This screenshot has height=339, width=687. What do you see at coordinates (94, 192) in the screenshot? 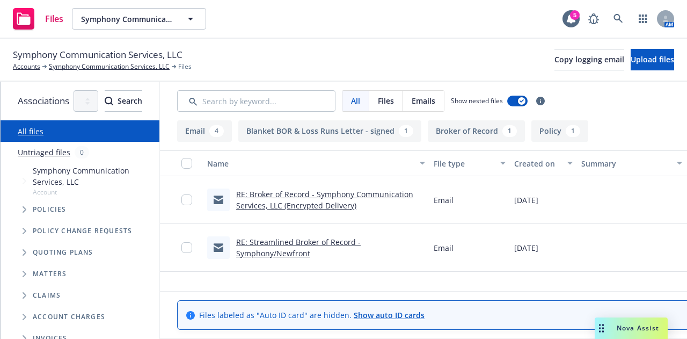
I see `span: Account` at bounding box center [94, 192].